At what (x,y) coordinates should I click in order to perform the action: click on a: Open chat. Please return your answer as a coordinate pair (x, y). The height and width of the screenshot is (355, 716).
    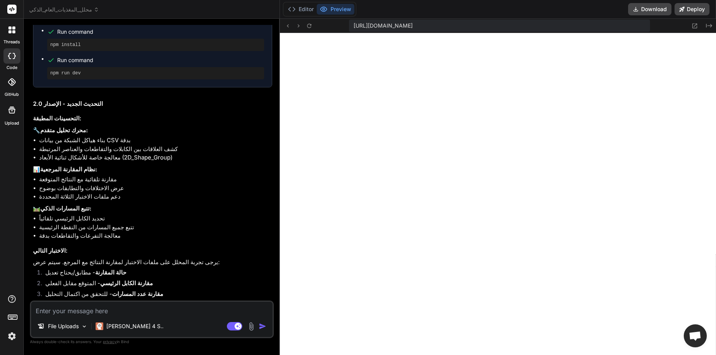
    Looking at the image, I should click on (695, 336).